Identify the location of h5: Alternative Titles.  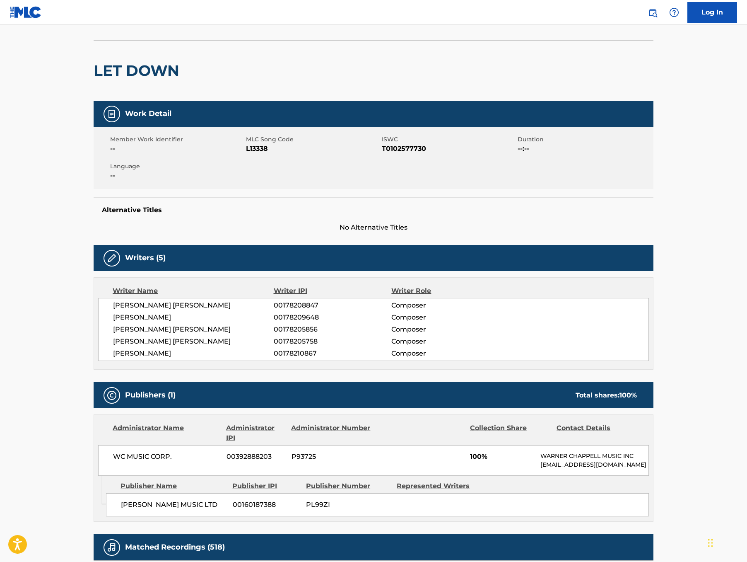
(374, 210).